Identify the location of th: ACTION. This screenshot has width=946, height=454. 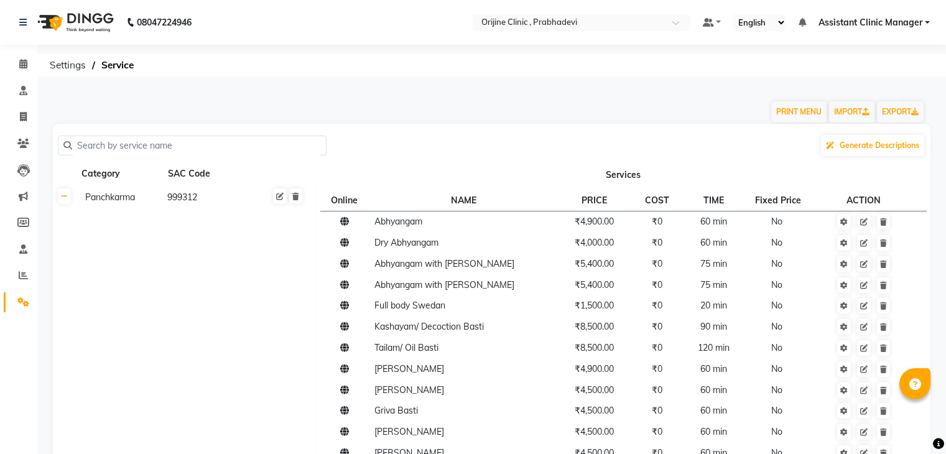
(863, 200).